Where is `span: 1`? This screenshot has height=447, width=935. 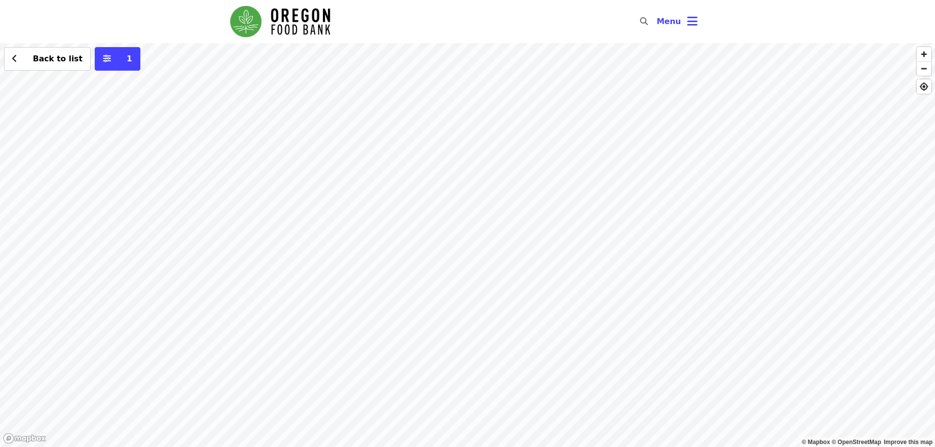
span: 1 is located at coordinates (129, 58).